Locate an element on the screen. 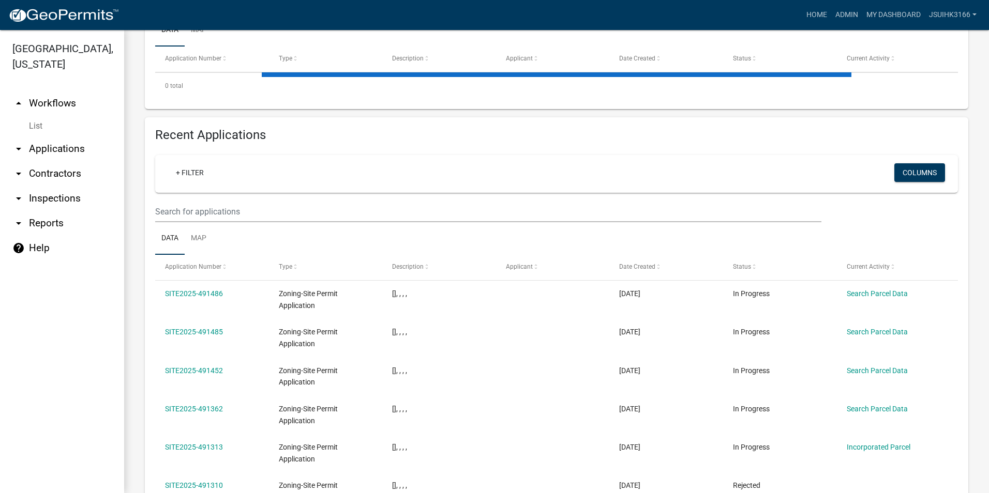 The image size is (989, 493). input: Search for applications is located at coordinates (488, 212).